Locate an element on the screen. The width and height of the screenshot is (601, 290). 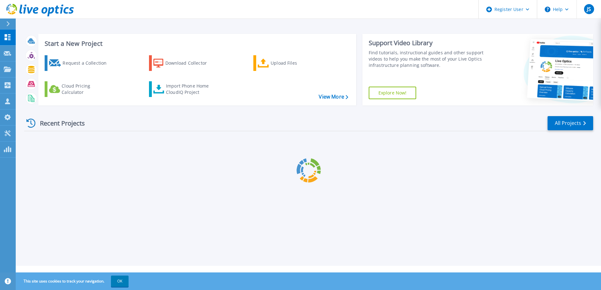
div: Download Collector is located at coordinates (190, 63).